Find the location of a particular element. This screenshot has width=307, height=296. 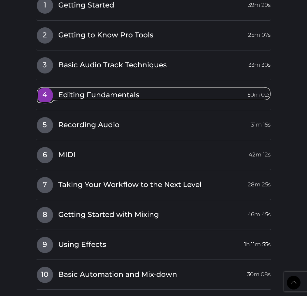

a: 7Taking Your Workflow to the Next Level28m 25s is located at coordinates (154, 184).